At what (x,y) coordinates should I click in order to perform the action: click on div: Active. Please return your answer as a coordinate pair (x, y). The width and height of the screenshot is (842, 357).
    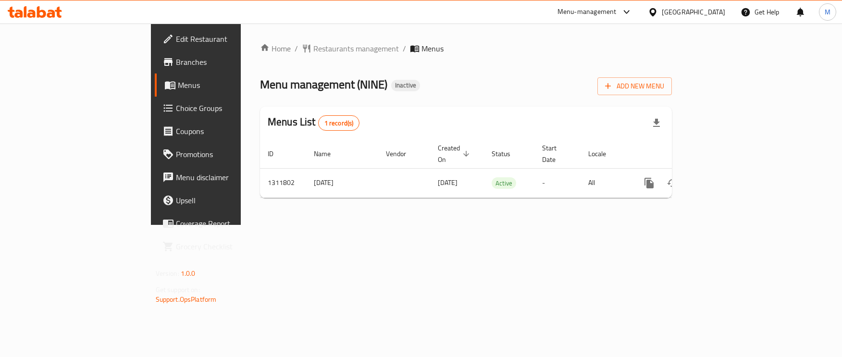
    Looking at the image, I should click on (504, 183).